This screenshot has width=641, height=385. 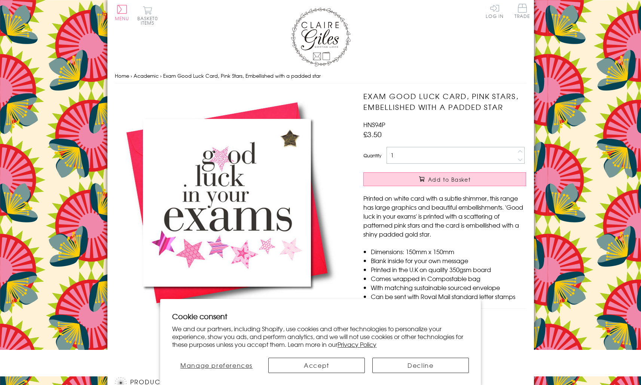 I want to click on p: We and our partners, including Shopify, use cookies and other technologies to personalize your ex..., so click(x=320, y=337).